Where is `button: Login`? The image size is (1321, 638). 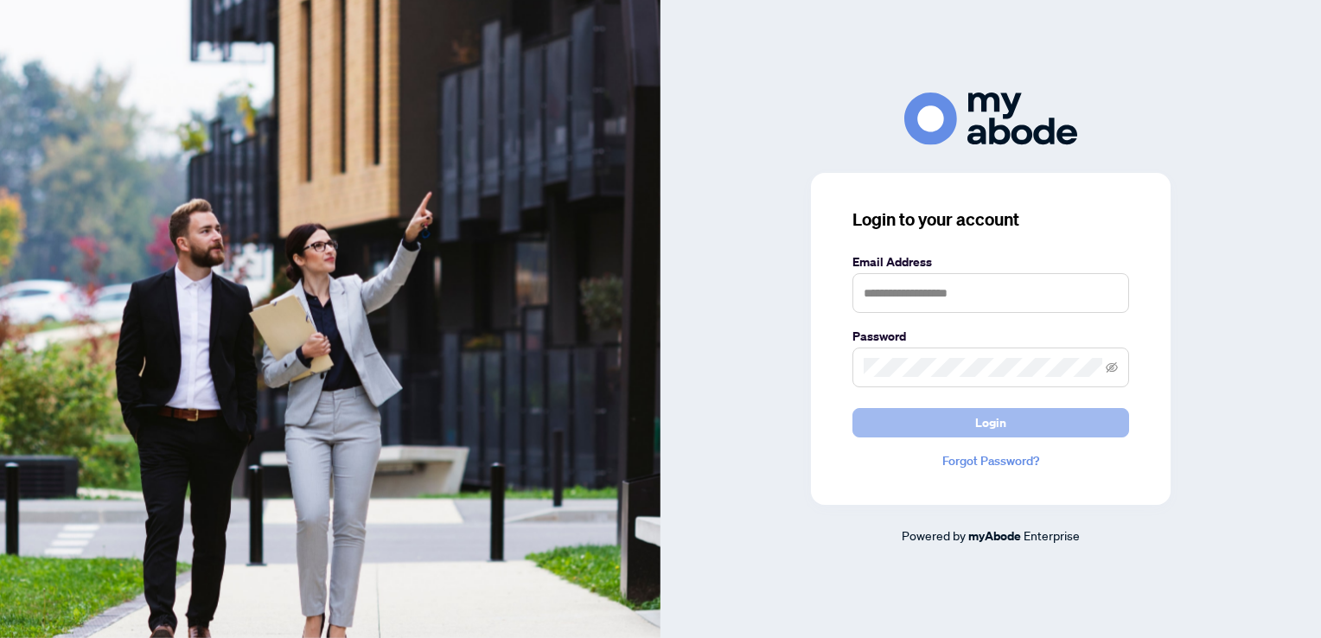
button: Login is located at coordinates (991, 423).